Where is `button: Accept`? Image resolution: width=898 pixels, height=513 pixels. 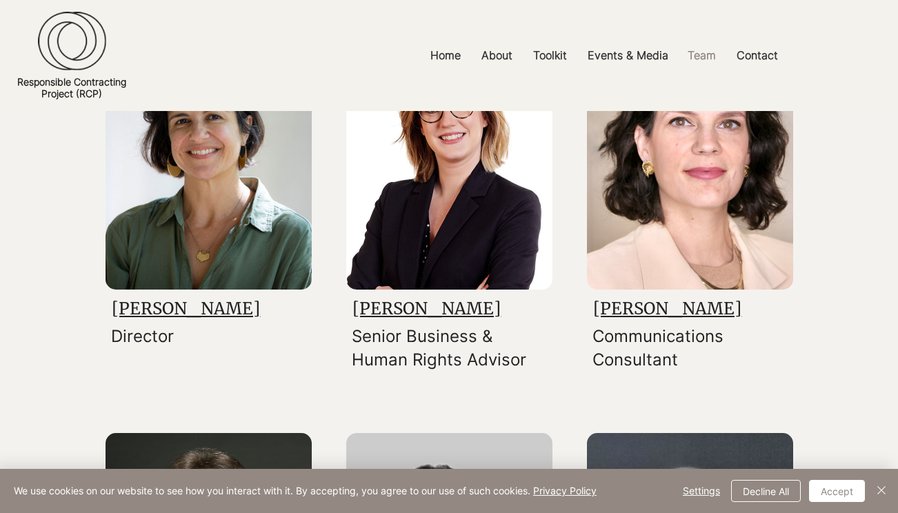
button: Accept is located at coordinates (836, 491).